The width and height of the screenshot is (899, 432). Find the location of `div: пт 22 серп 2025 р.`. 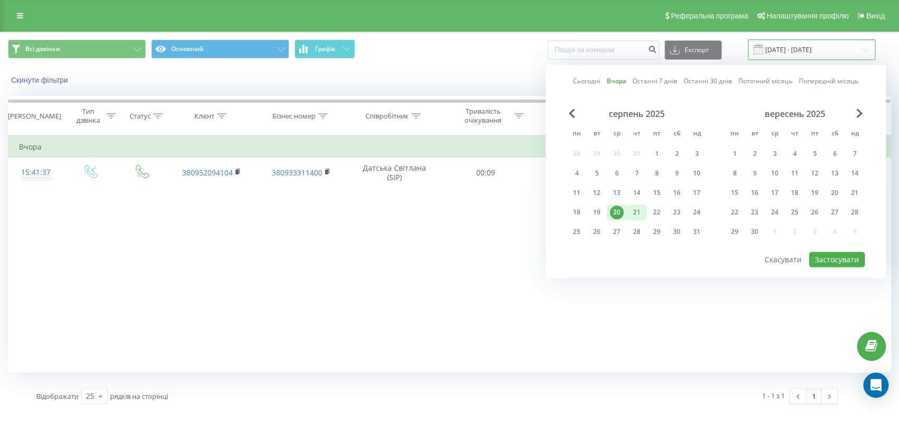

div: пт 22 серп 2025 р. is located at coordinates (657, 212).